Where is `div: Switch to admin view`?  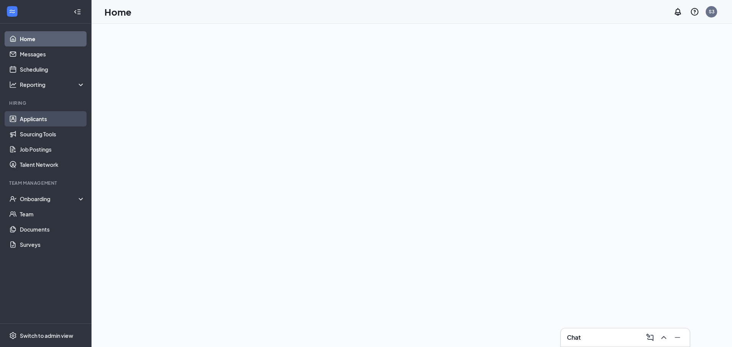 div: Switch to admin view is located at coordinates (47, 336).